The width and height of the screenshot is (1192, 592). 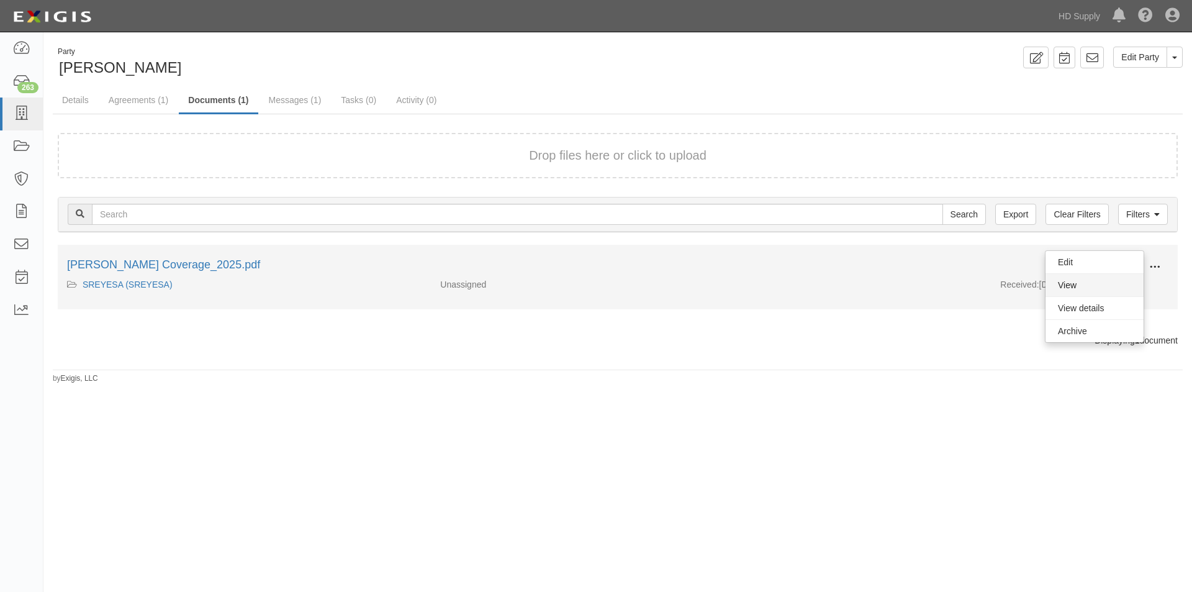 I want to click on img: logo-5460c22ac91f19d4615b14bd174203de0afe785f0fc80cf4dbbc73dc1793850b.png, so click(x=52, y=17).